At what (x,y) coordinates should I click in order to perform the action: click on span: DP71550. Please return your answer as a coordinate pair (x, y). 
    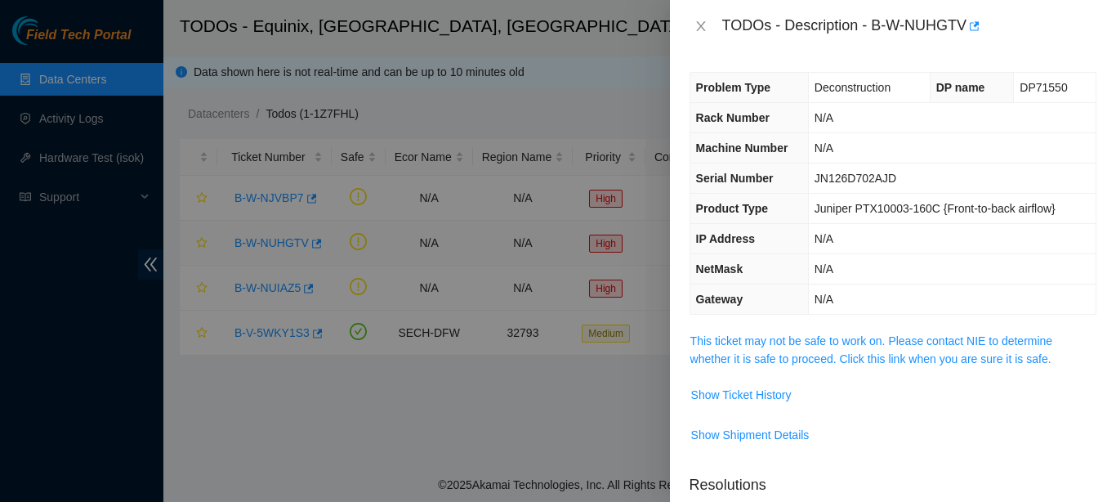
    Looking at the image, I should click on (1043, 87).